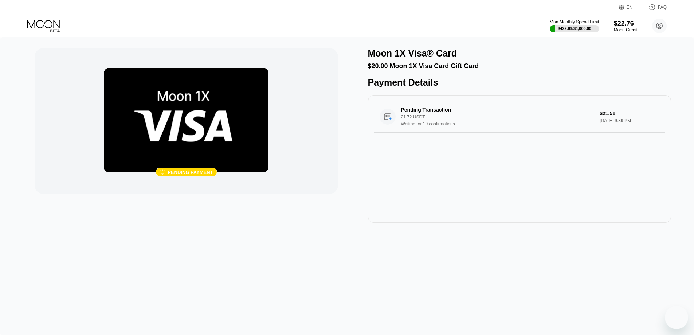 This screenshot has width=694, height=335. Describe the element at coordinates (625, 26) in the screenshot. I see `div: $22.76Moon Credit` at that location.